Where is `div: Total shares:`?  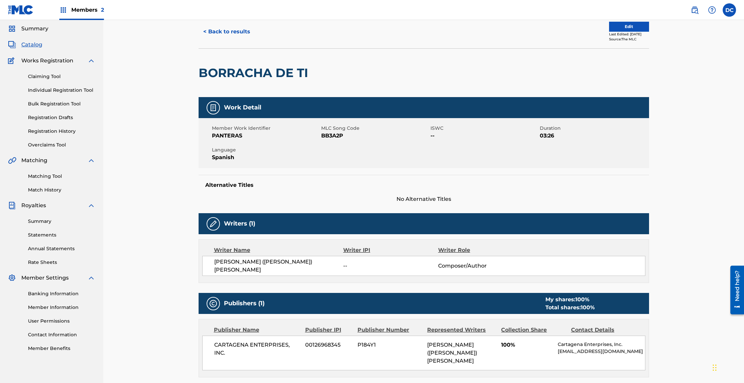 div: Total shares: is located at coordinates (570, 307).